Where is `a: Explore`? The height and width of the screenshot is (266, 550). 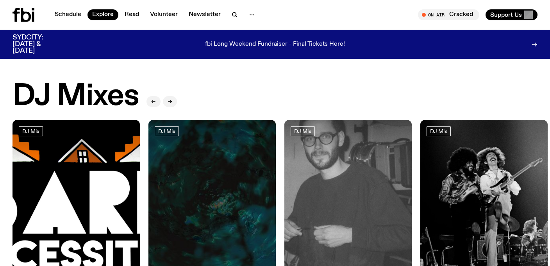
a: Explore is located at coordinates (103, 15).